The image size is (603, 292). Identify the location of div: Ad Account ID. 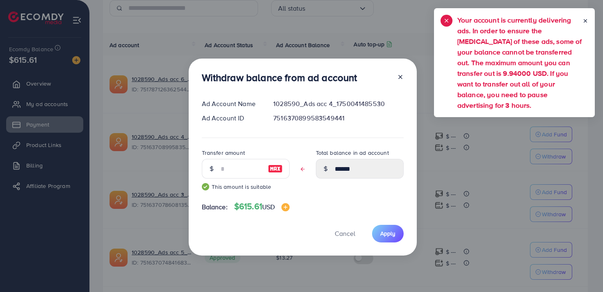
(231, 118).